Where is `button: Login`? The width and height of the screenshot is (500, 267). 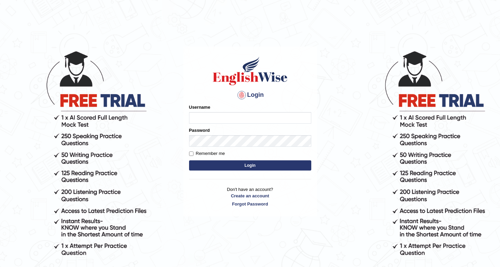
button: Login is located at coordinates (250, 165).